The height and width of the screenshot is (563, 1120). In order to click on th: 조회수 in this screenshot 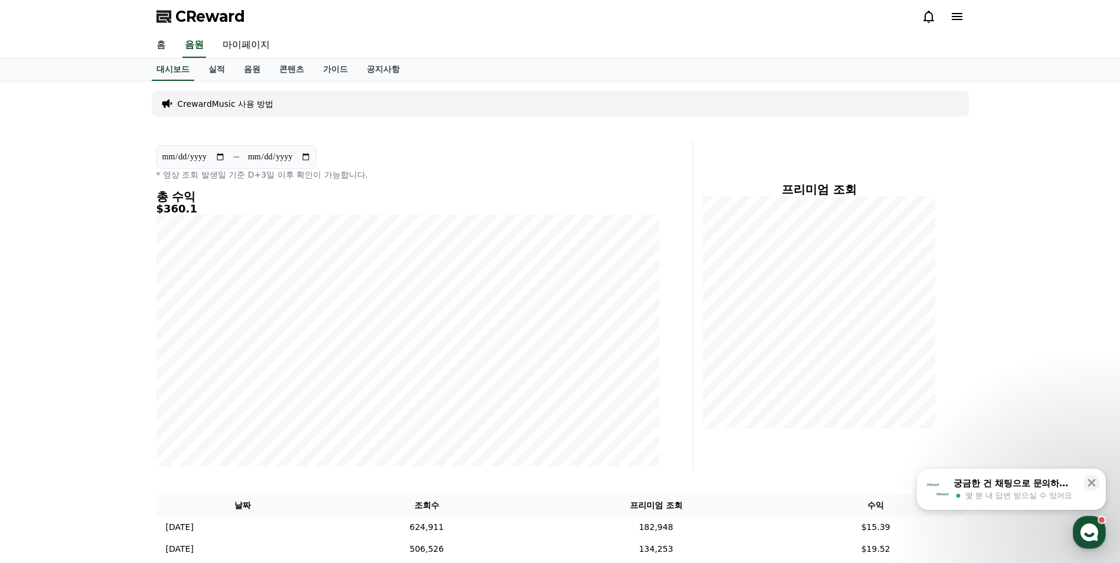, I will do `click(426, 505)`.